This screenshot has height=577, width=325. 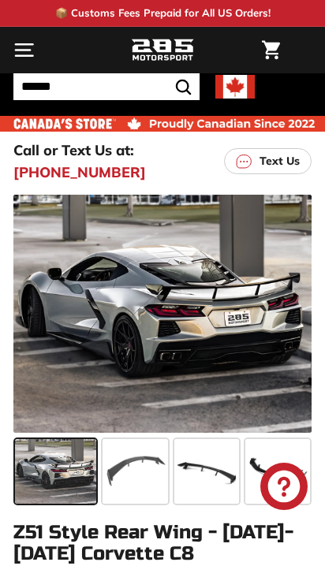 What do you see at coordinates (284, 488) in the screenshot?
I see `inbox-online-store-chat: Shopify online store chat` at bounding box center [284, 488].